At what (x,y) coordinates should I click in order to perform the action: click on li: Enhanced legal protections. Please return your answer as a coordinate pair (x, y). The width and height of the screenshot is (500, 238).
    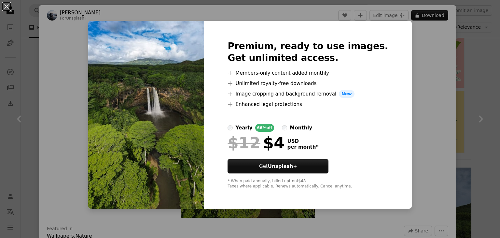
    Looking at the image, I should click on (308, 104).